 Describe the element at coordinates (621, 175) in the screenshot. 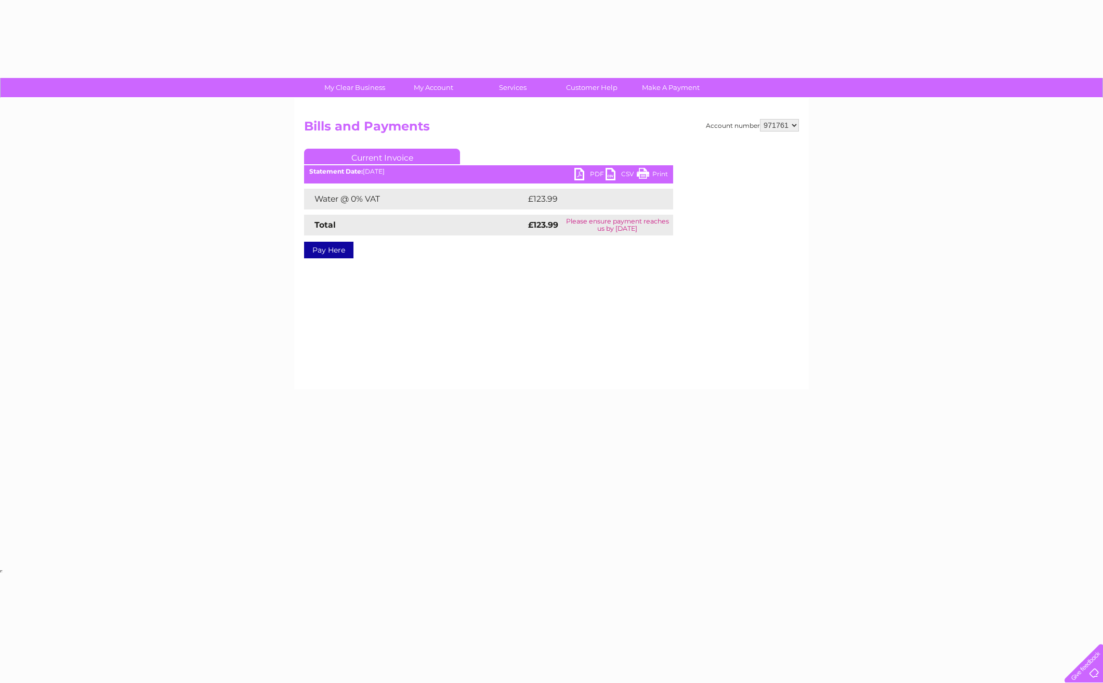

I see `a: CSV` at that location.